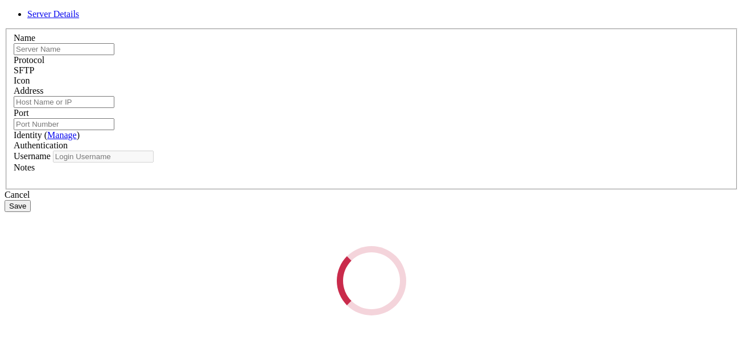  What do you see at coordinates (64, 49) in the screenshot?
I see `input: Server Name` at bounding box center [64, 49].